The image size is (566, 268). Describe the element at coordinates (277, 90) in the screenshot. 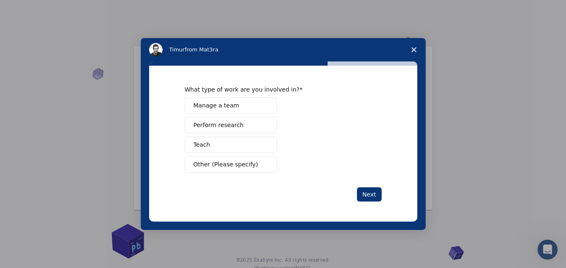

I see `div: What type of work are you involved in?` at that location.